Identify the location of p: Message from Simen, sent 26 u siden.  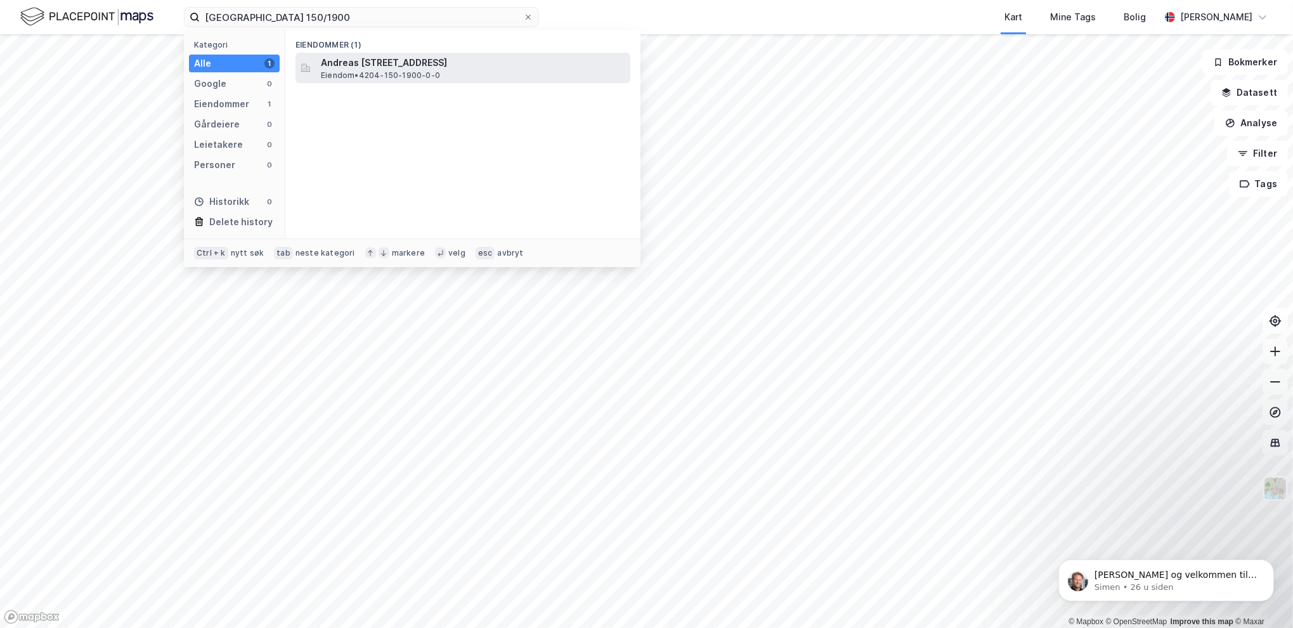
(137, 55).